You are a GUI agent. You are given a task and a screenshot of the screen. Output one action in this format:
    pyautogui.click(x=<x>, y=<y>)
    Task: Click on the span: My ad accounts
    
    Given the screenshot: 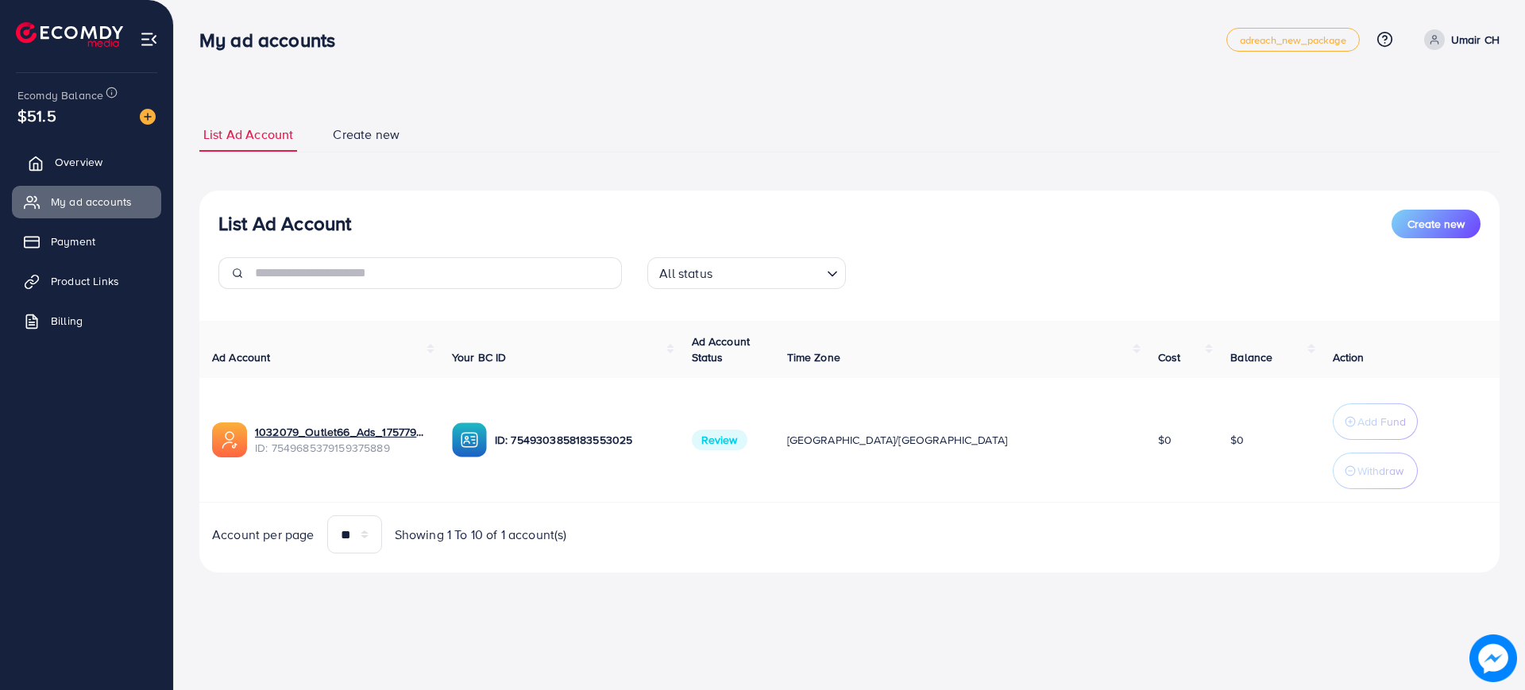 What is the action you would take?
    pyautogui.click(x=91, y=202)
    